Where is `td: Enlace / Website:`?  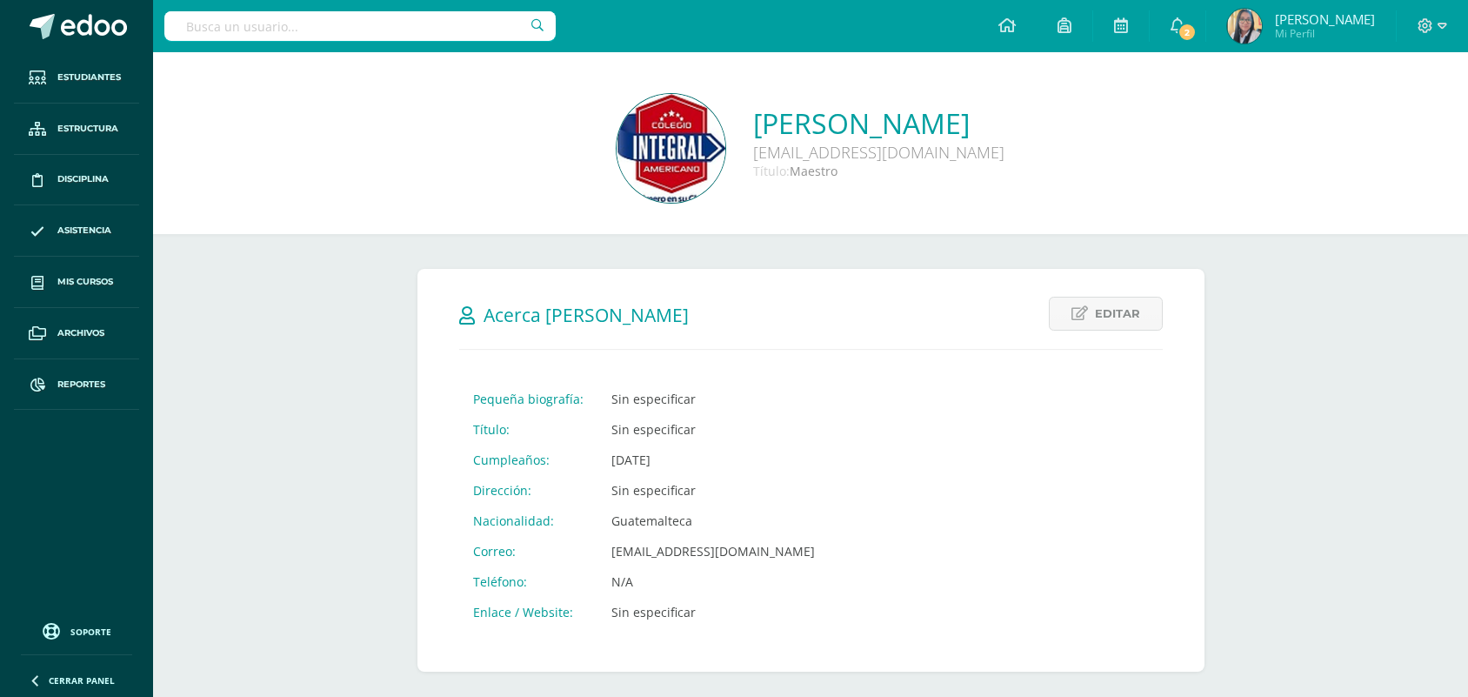
td: Enlace / Website: is located at coordinates (528, 612).